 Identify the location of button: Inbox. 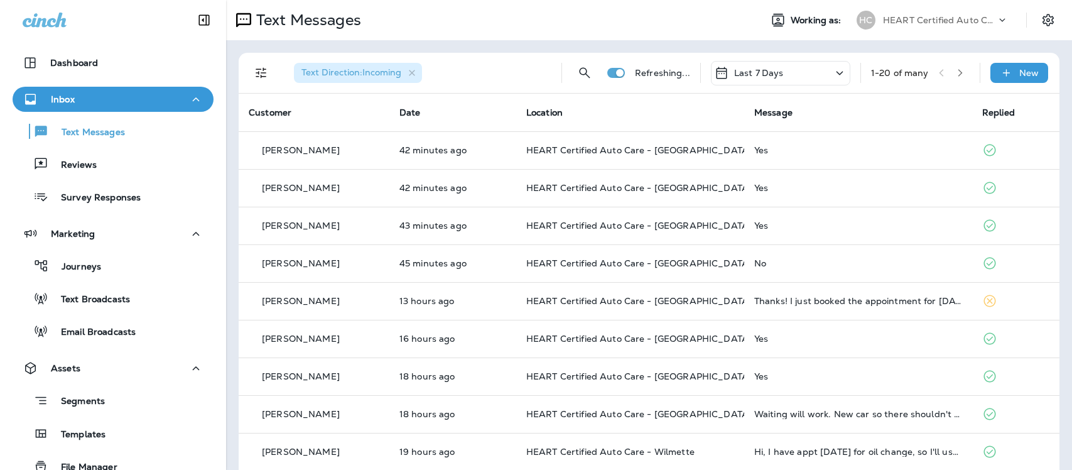
(113, 99).